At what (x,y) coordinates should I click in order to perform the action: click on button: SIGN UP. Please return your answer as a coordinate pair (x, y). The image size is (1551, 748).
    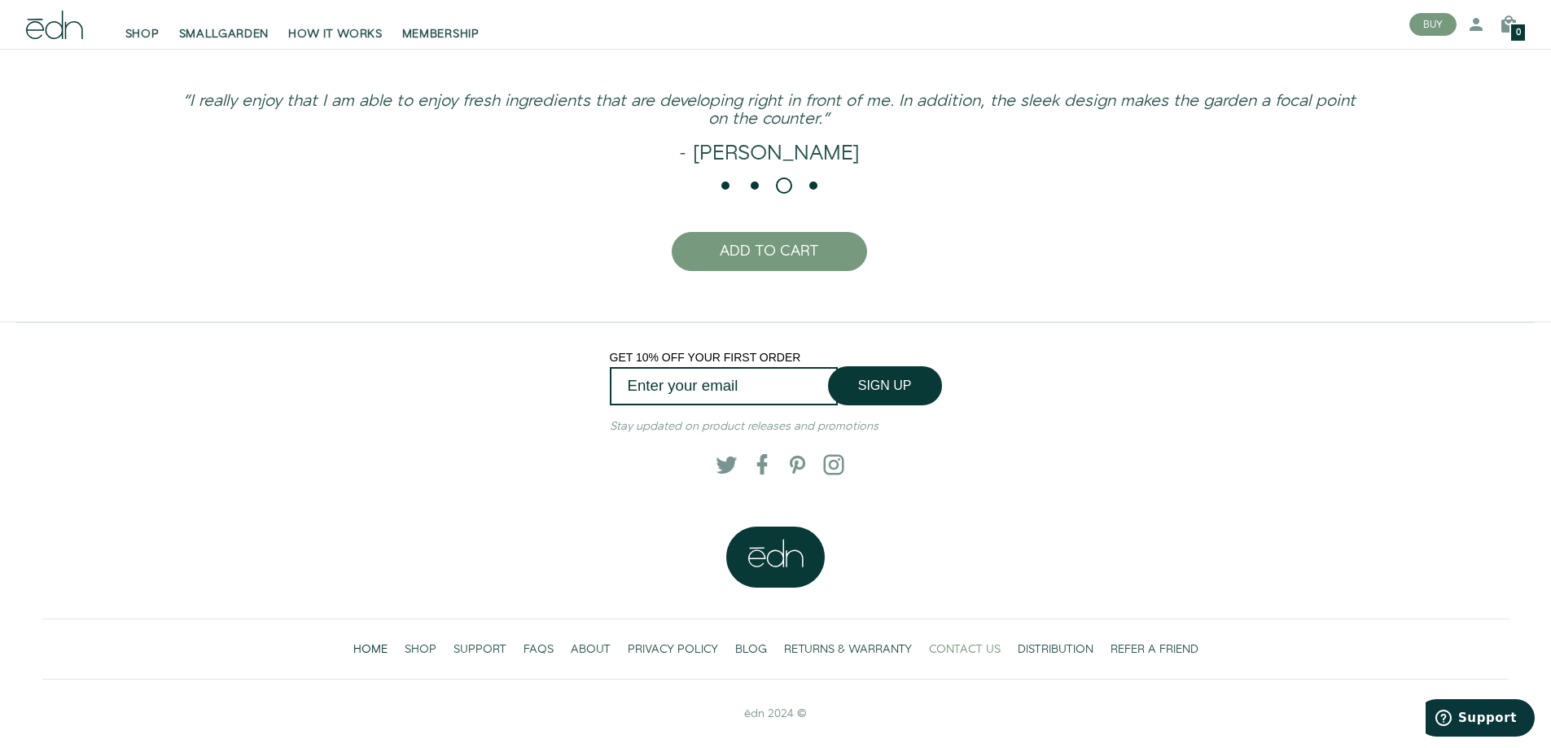
    Looking at the image, I should click on (885, 386).